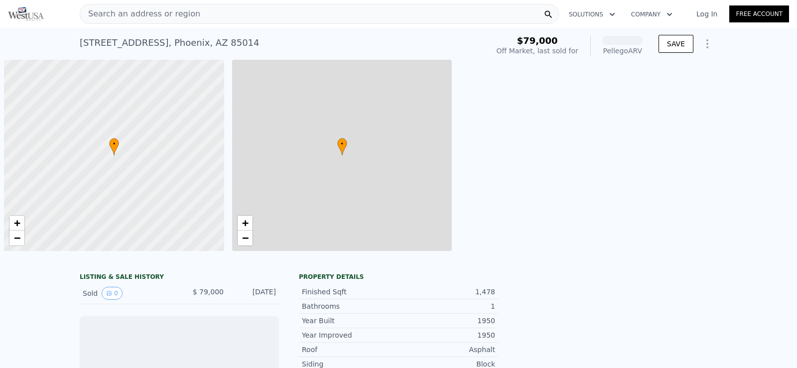  What do you see at coordinates (592, 14) in the screenshot?
I see `button: Solutions` at bounding box center [592, 14].